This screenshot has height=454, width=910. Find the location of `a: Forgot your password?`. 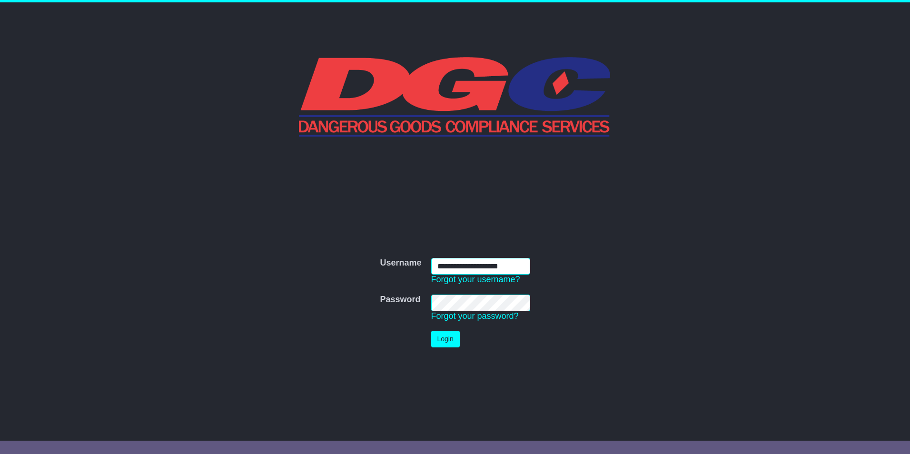

a: Forgot your password? is located at coordinates (475, 316).